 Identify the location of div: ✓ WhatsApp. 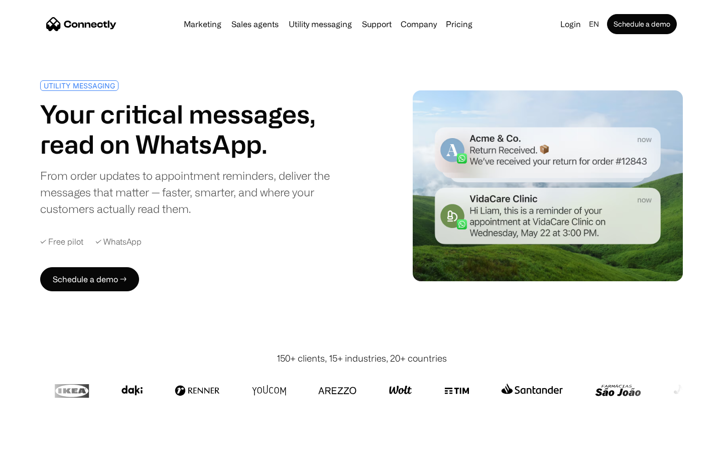
(119, 242).